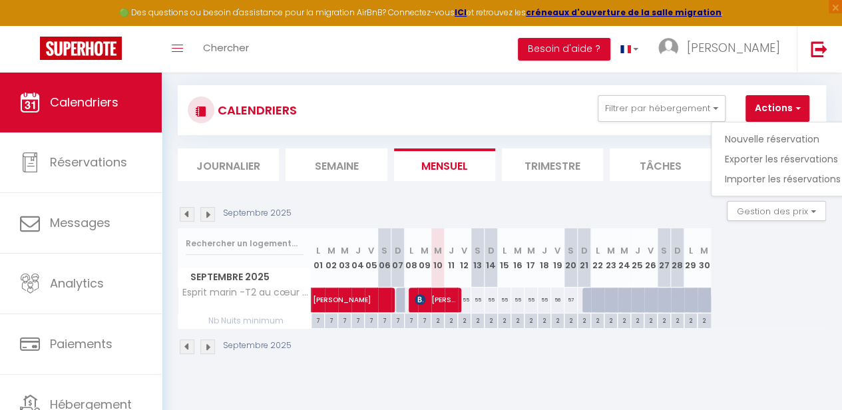 The image size is (842, 410). I want to click on th: 05, so click(371, 258).